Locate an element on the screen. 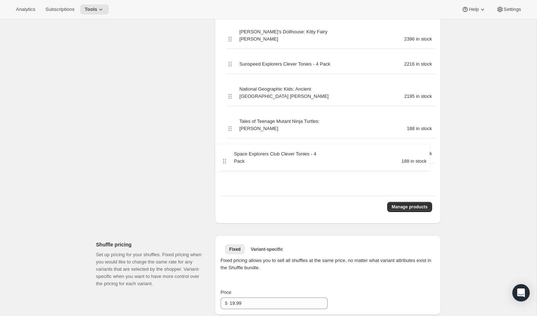 Image resolution: width=537 pixels, height=316 pixels. p: Set up pricing for your shuffles. Fixed pricing when you would like to charge the same rate for a... is located at coordinates (149, 269).